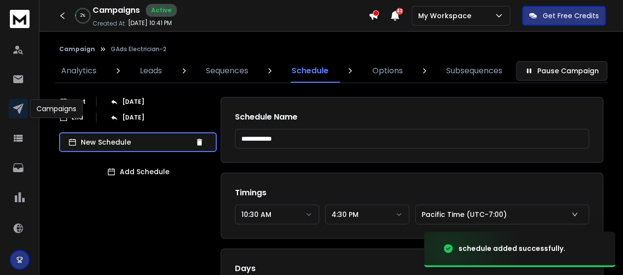  Describe the element at coordinates (79, 71) in the screenshot. I see `p: Analytics` at that location.